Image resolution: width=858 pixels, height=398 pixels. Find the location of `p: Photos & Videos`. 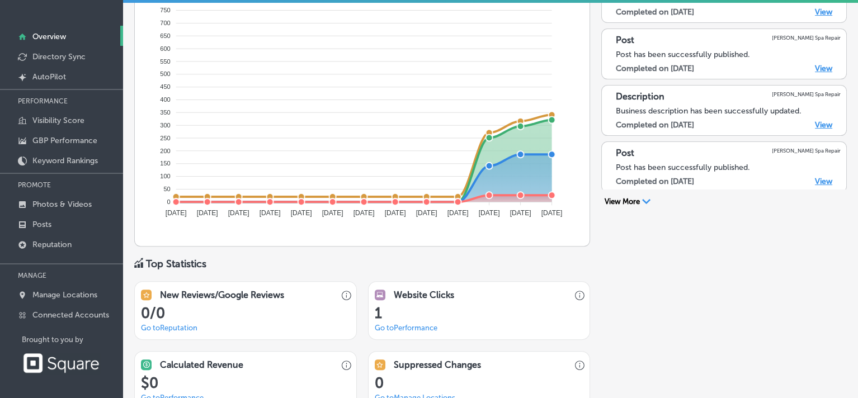

p: Photos & Videos is located at coordinates (62, 204).